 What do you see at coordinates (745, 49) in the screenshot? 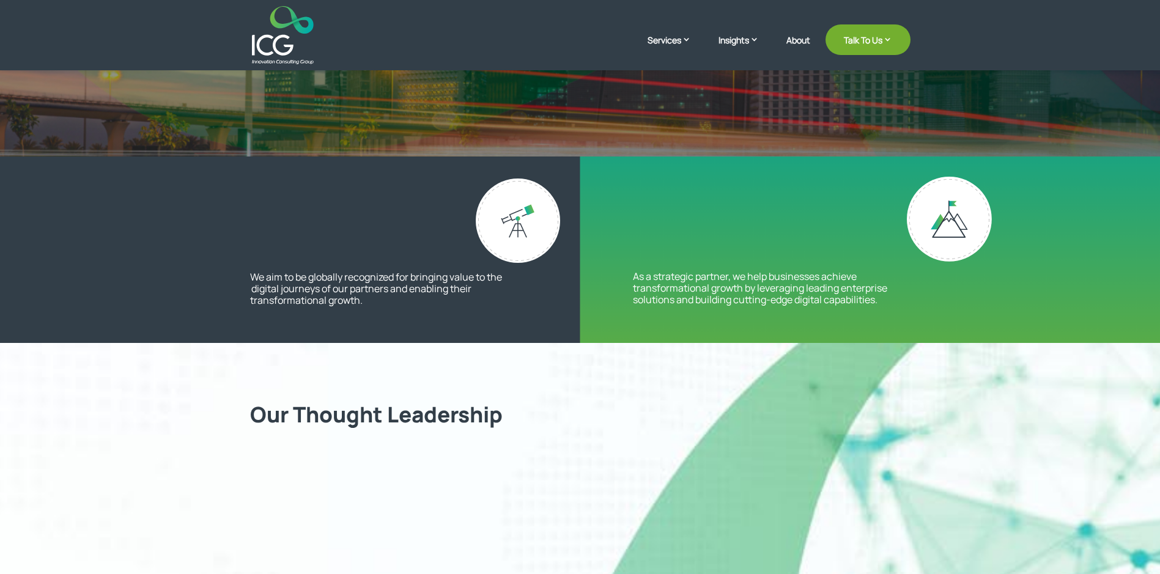
I see `a: Insights` at bounding box center [745, 49].